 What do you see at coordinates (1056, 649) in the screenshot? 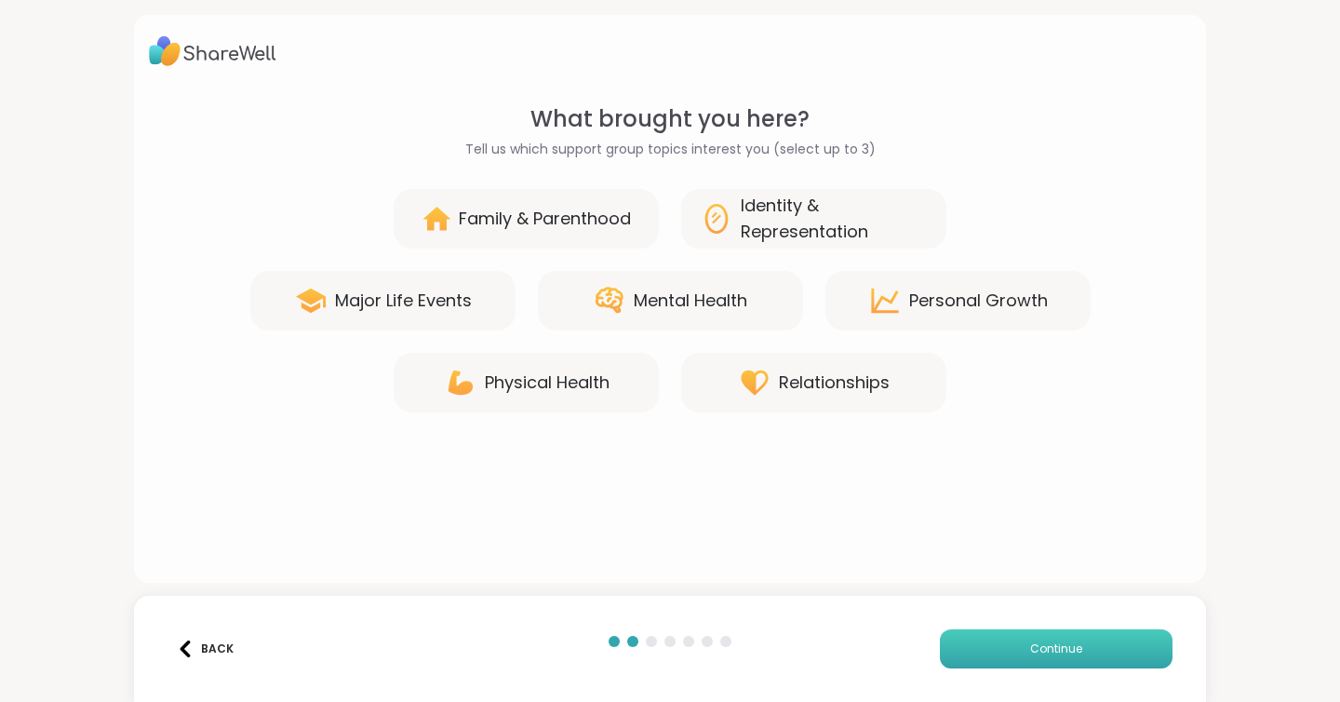
I see `span: Continue` at bounding box center [1056, 649].